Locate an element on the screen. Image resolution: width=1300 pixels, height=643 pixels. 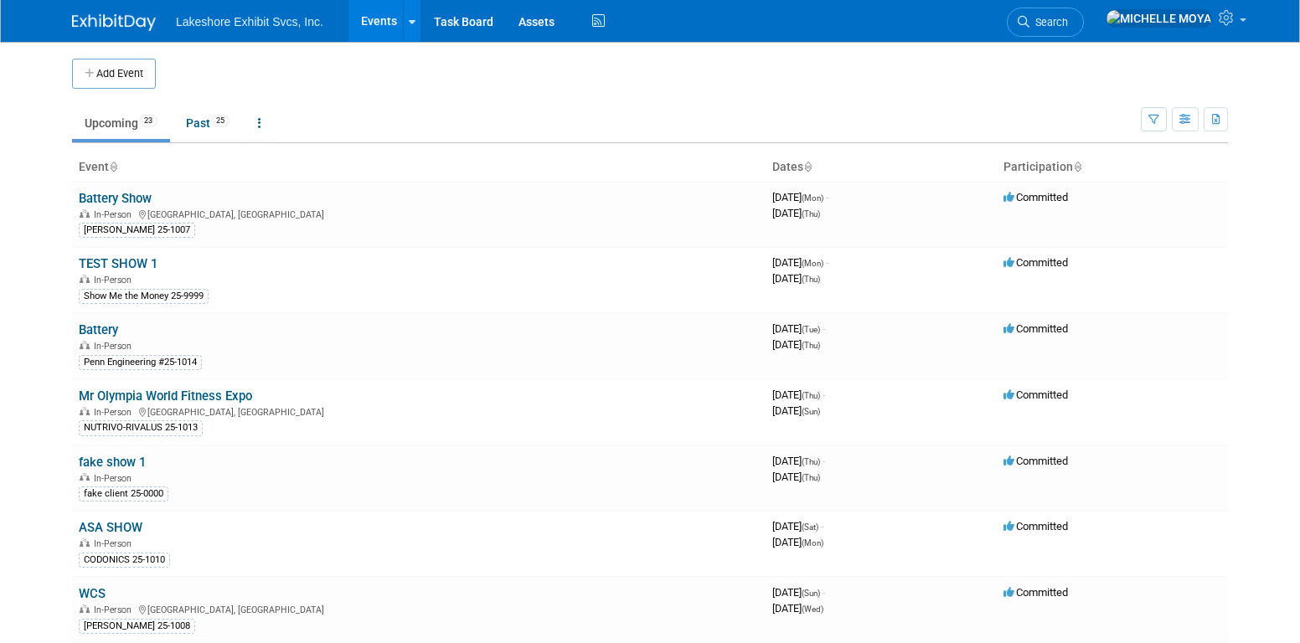
div: Penn Engineering #25-1014 is located at coordinates (140, 363).